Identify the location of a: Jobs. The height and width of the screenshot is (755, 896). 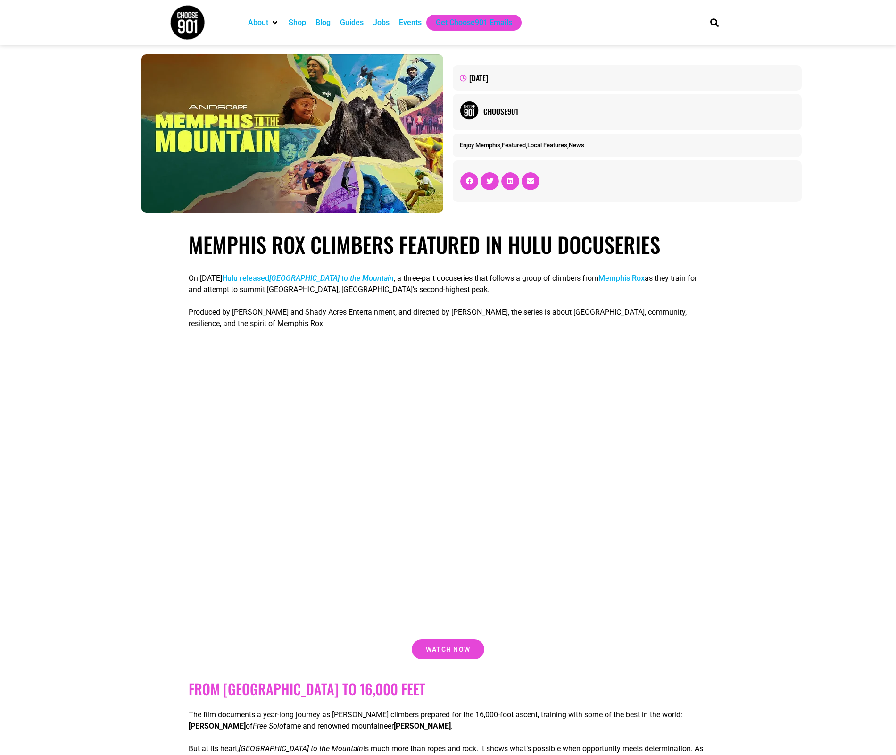
(381, 23).